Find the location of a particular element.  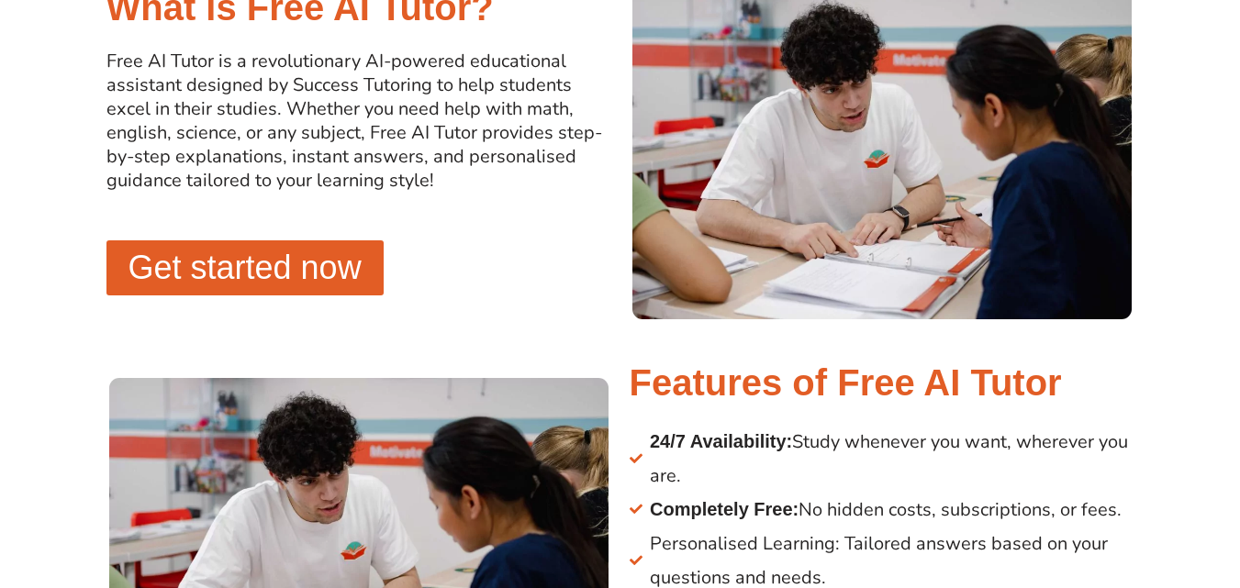

div: Chat Widget is located at coordinates (1194, 544).